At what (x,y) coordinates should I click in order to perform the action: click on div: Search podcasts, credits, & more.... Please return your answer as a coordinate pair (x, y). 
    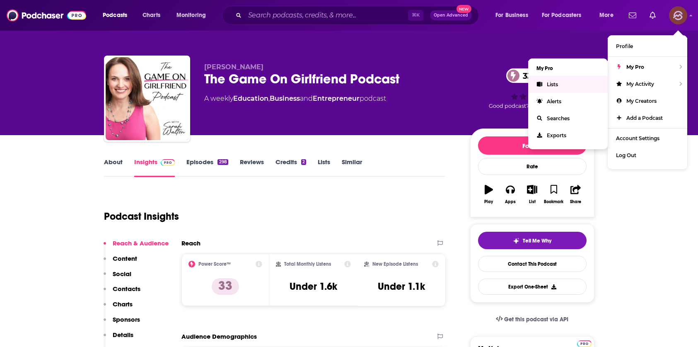
    Looking at the image, I should click on (359, 15).